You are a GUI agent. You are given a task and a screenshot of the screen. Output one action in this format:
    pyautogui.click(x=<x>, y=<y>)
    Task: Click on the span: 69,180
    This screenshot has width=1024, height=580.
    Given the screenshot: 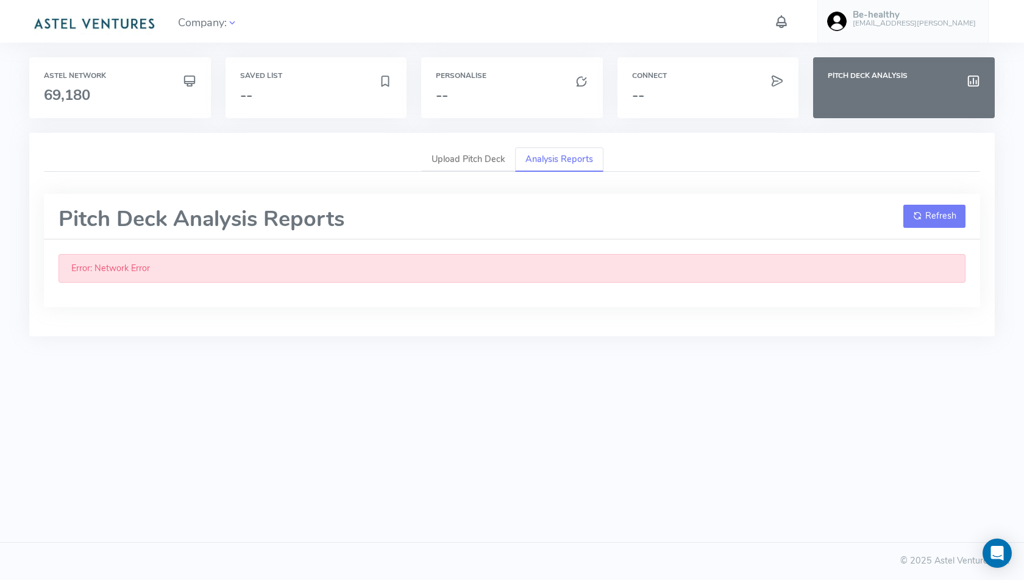 What is the action you would take?
    pyautogui.click(x=67, y=95)
    